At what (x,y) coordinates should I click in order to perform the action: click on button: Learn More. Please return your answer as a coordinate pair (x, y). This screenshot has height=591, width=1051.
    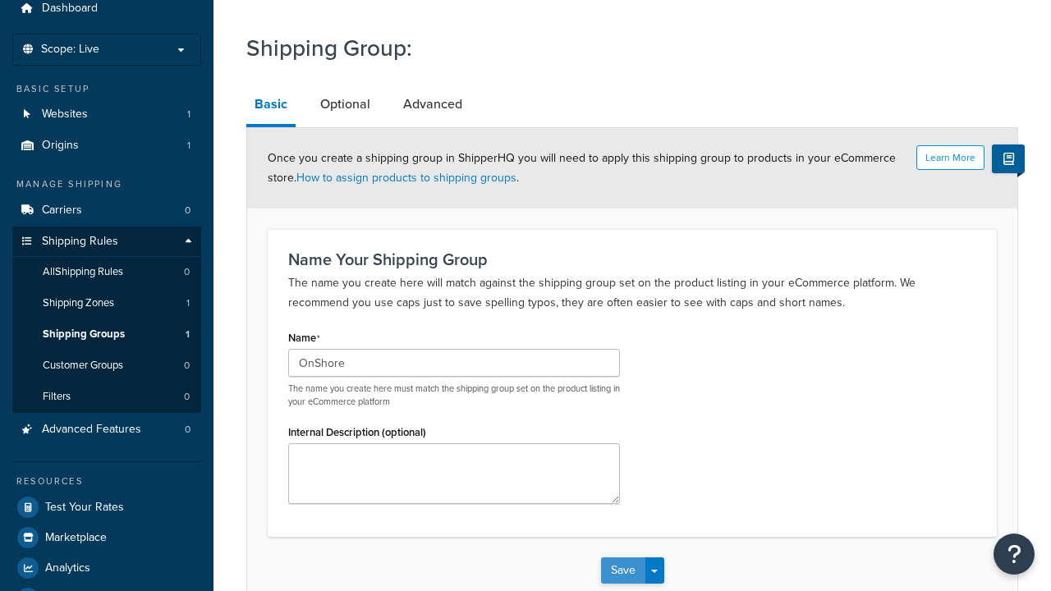
    Looking at the image, I should click on (950, 158).